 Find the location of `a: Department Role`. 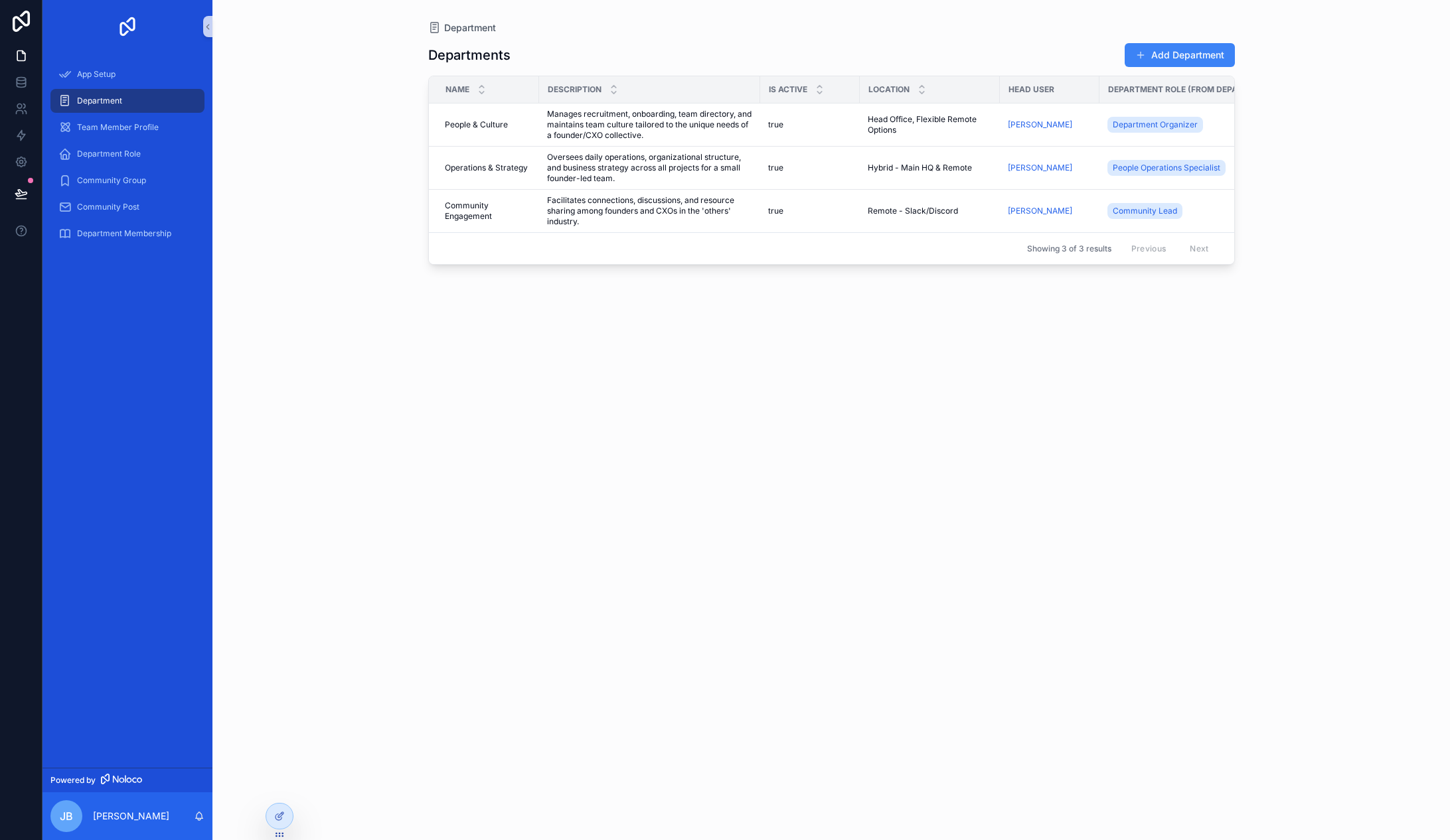

a: Department Role is located at coordinates (127, 154).